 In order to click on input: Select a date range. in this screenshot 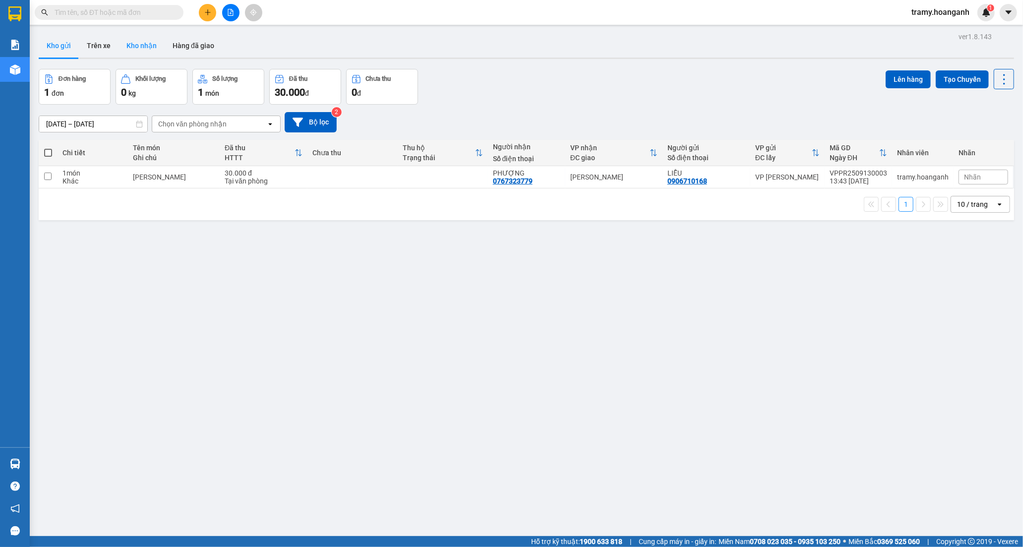, I will do `click(93, 124)`.